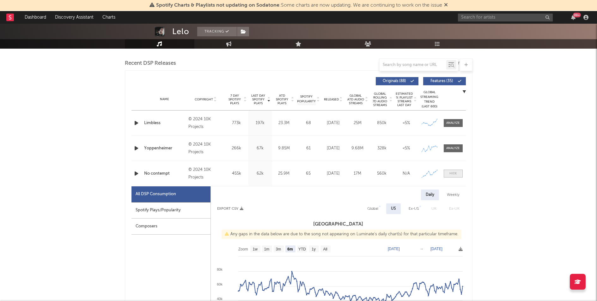 The height and width of the screenshot is (301, 597). What do you see at coordinates (382, 123) in the screenshot?
I see `div: 850k` at bounding box center [382, 123].